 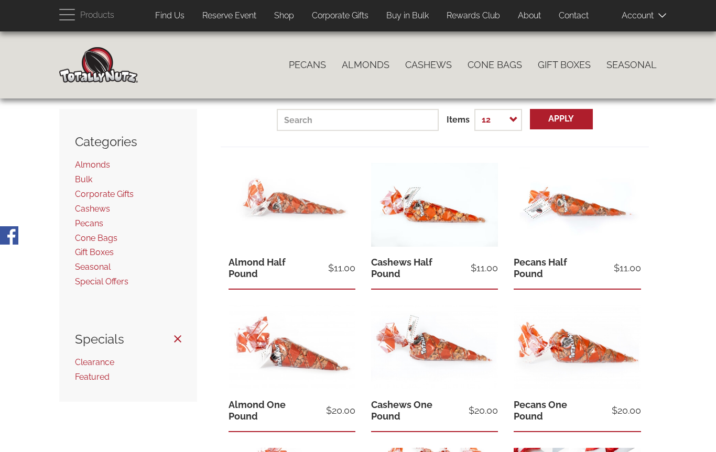 I want to click on img: half pound of cinnamon roasted pecans, so click(x=577, y=205).